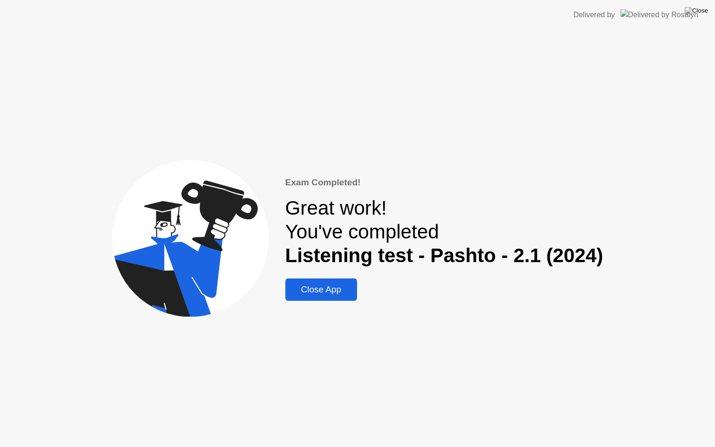  I want to click on div: Great work! You've completed, so click(444, 232).